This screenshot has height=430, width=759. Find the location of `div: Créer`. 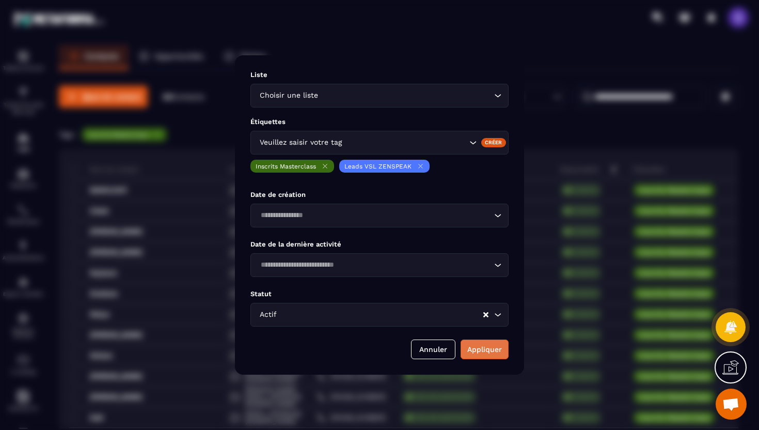

div: Créer is located at coordinates (494, 142).